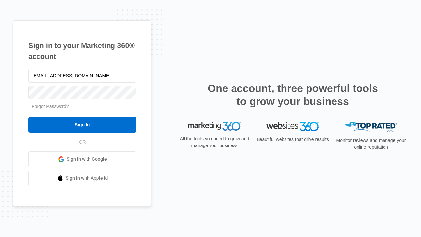 The image size is (421, 237). What do you see at coordinates (82, 125) in the screenshot?
I see `input: Sign In` at bounding box center [82, 125].